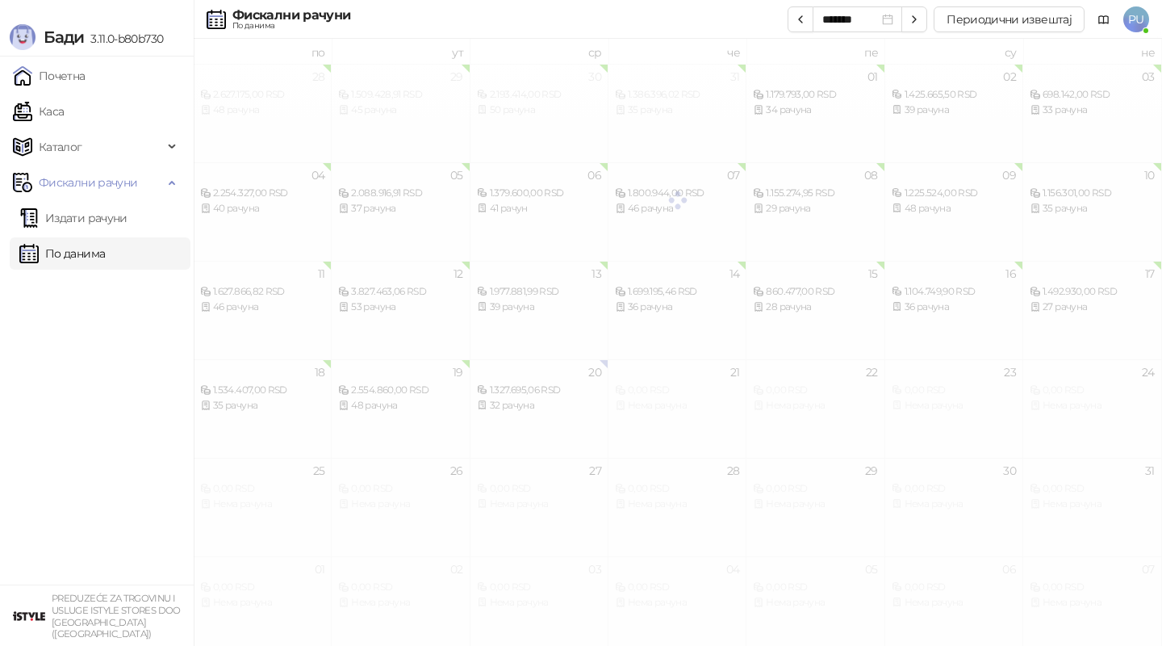  Describe the element at coordinates (1104, 19) in the screenshot. I see `a: Документација` at that location.